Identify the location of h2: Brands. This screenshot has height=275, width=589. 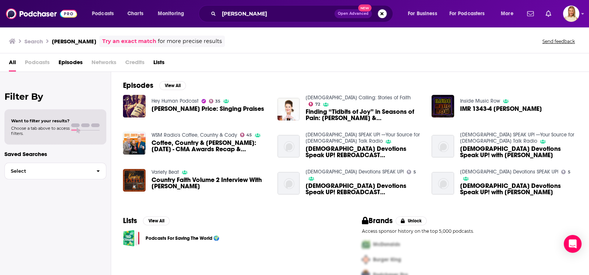
(377, 221).